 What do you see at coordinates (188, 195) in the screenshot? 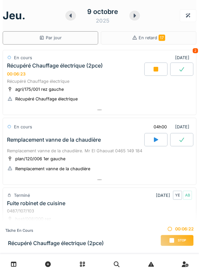
I see `div: AB` at bounding box center [188, 195].